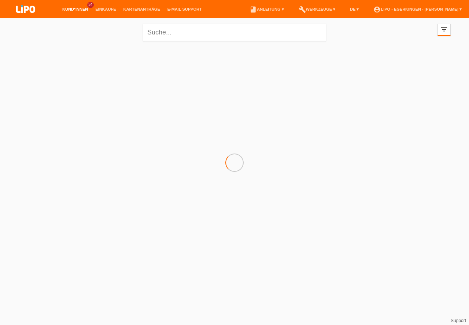 This screenshot has height=325, width=469. What do you see at coordinates (142, 9) in the screenshot?
I see `a: Kartenanträge` at bounding box center [142, 9].